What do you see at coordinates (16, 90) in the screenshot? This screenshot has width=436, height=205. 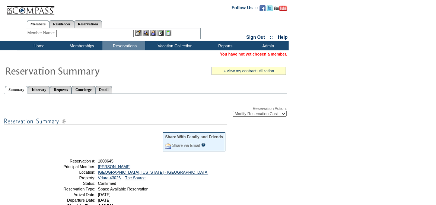 I see `a: Summary` at bounding box center [16, 90].